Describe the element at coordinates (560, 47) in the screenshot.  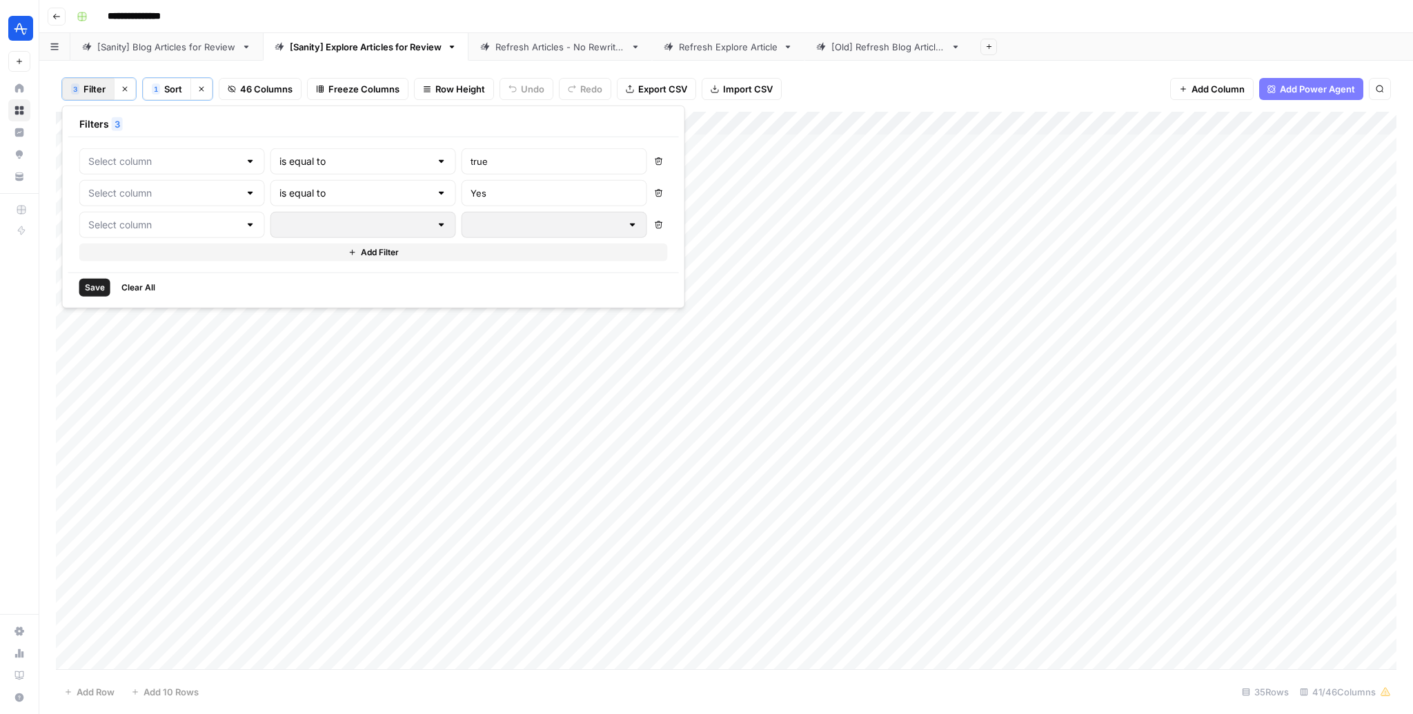
I see `a: Refresh Articles - No Rewrites` at that location.